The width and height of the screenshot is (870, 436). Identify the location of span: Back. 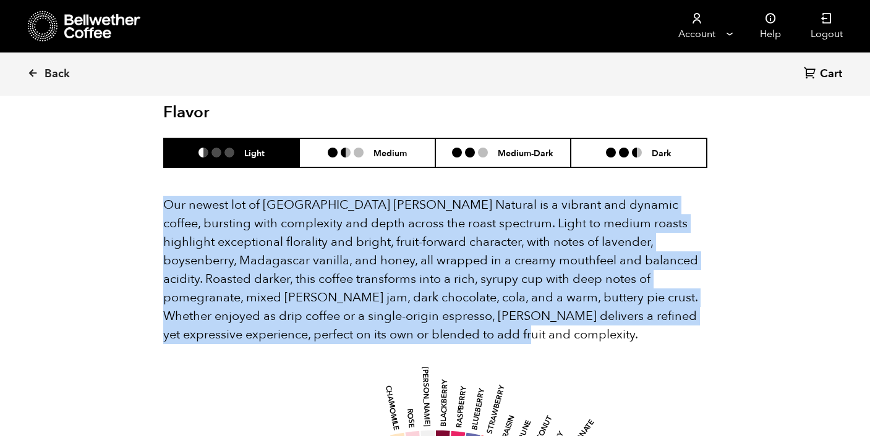
(57, 74).